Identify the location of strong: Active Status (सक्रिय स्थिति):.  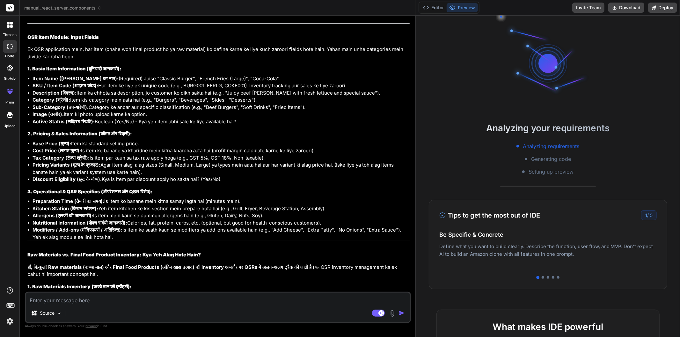
(63, 121).